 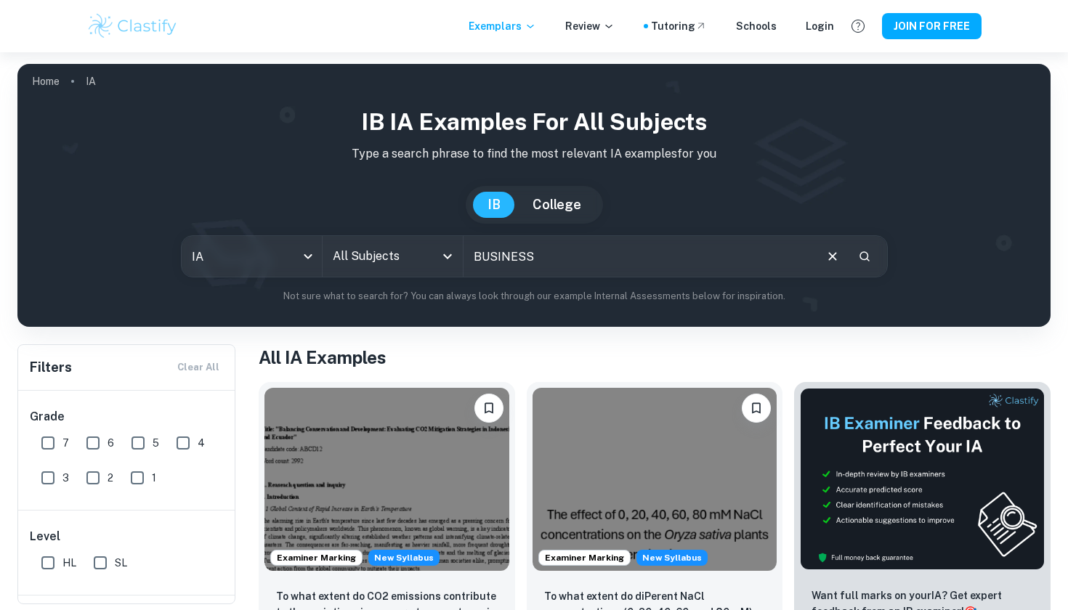 I want to click on span: 1, so click(x=154, y=478).